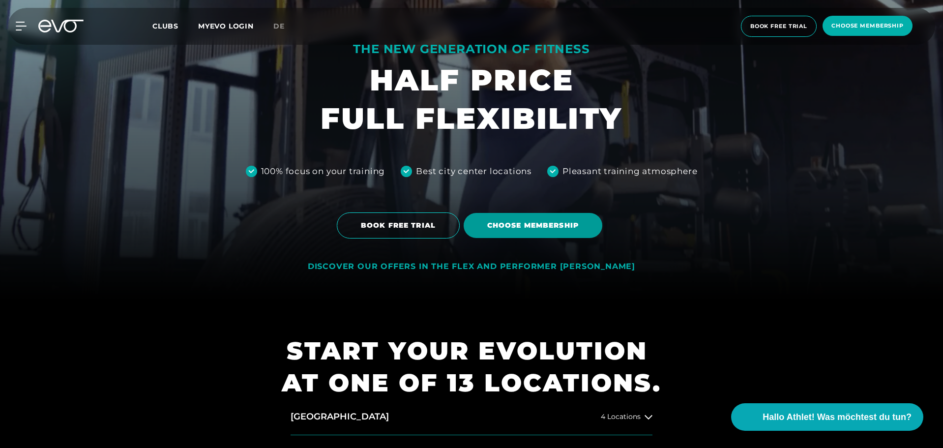 This screenshot has height=448, width=943. Describe the element at coordinates (474, 172) in the screenshot. I see `div: Best city center locations` at that location.